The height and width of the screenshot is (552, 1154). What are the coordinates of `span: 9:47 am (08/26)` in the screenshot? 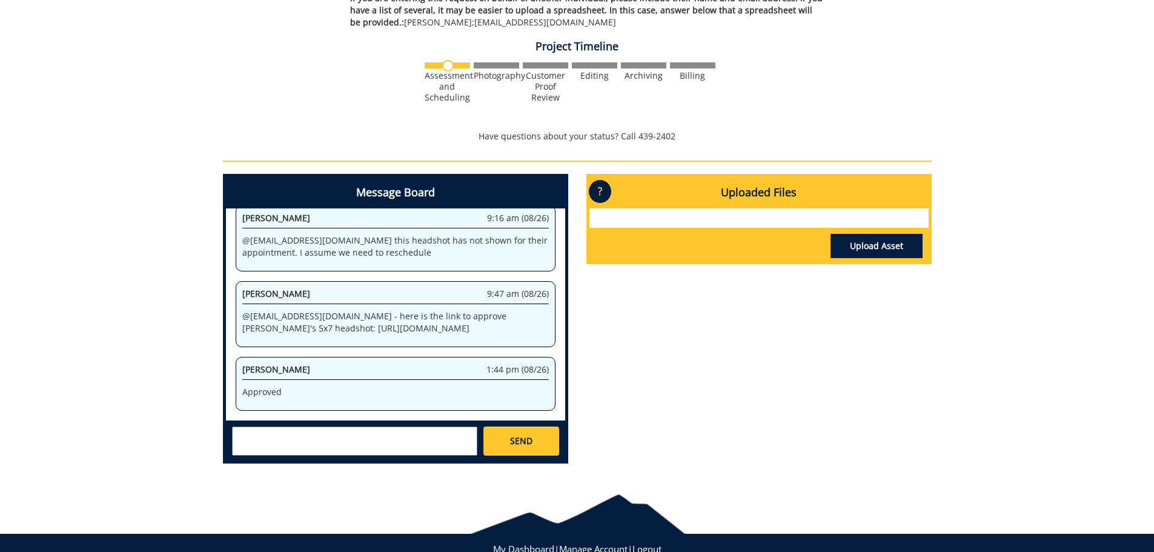 It's located at (518, 294).